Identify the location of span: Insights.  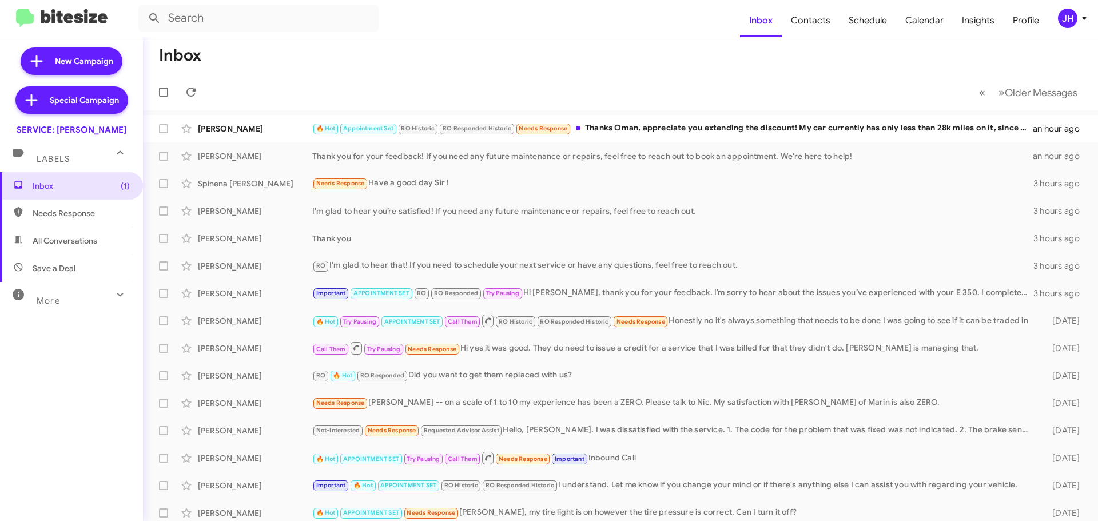
(978, 21).